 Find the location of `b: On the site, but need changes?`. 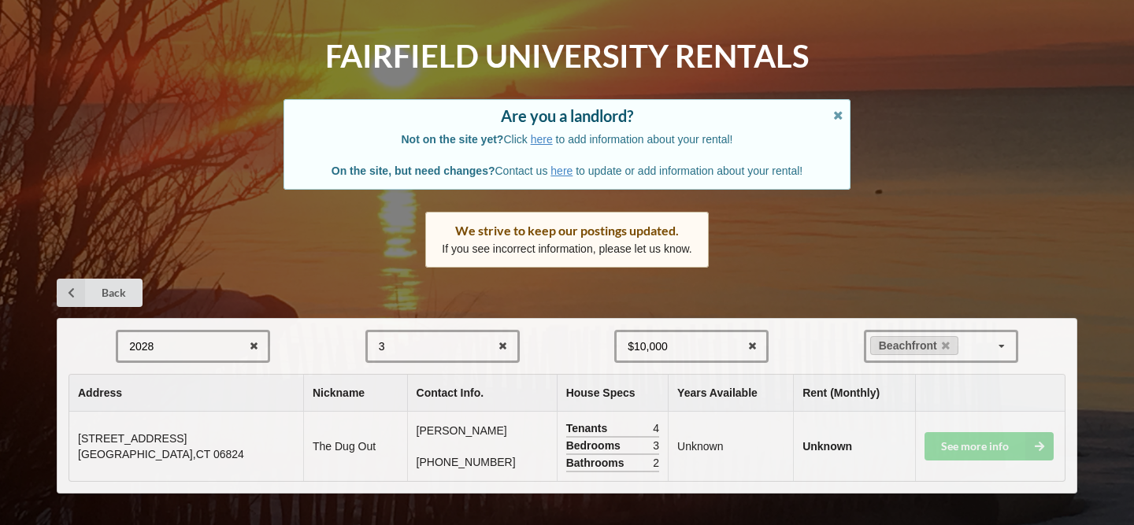

b: On the site, but need changes? is located at coordinates (414, 171).